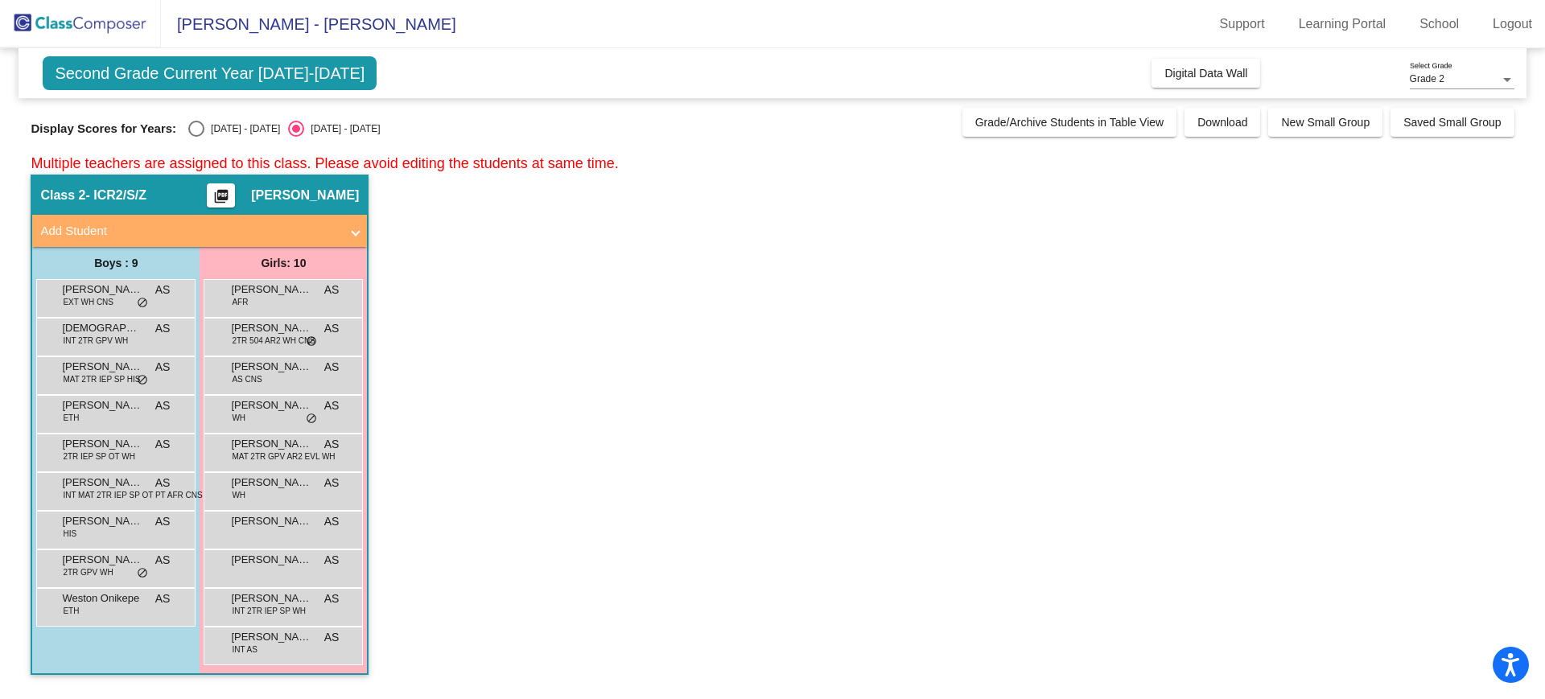  Describe the element at coordinates (101, 379) in the screenshot. I see `span: MAT 2TR IEP SP HIS` at that location.